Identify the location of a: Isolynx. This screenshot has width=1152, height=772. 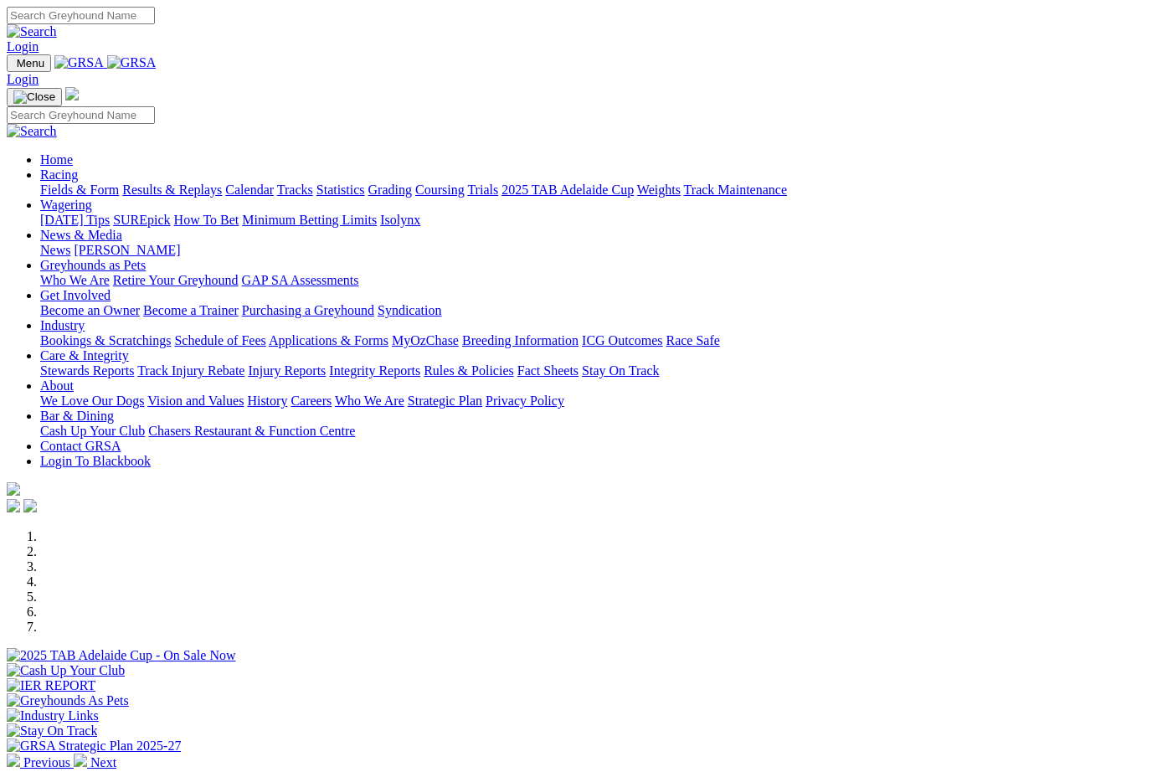
(400, 219).